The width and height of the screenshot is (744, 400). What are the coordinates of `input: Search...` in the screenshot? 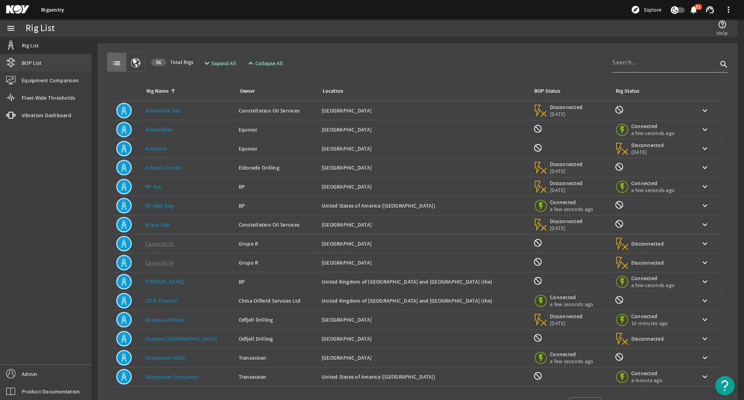 It's located at (665, 62).